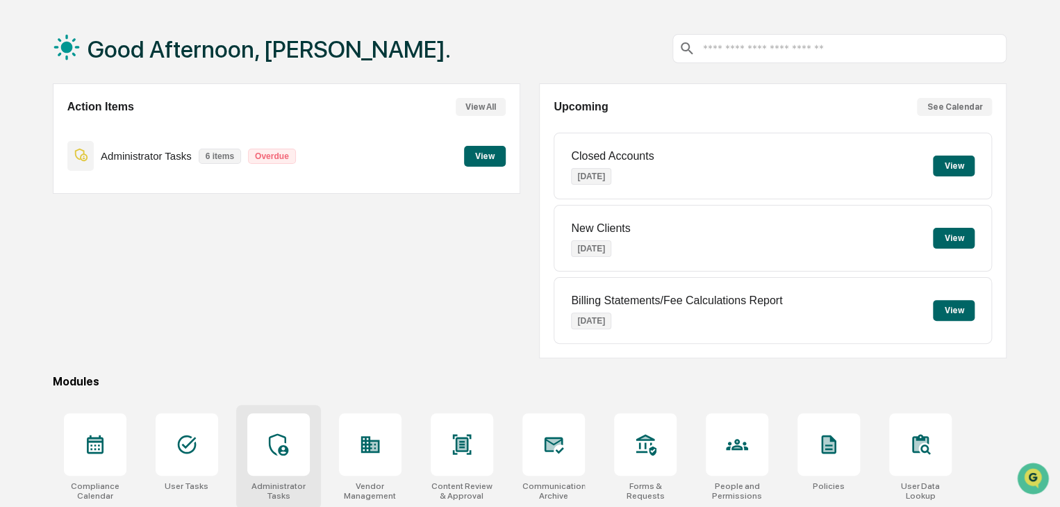  Describe the element at coordinates (955, 107) in the screenshot. I see `button: See Calendar` at that location.